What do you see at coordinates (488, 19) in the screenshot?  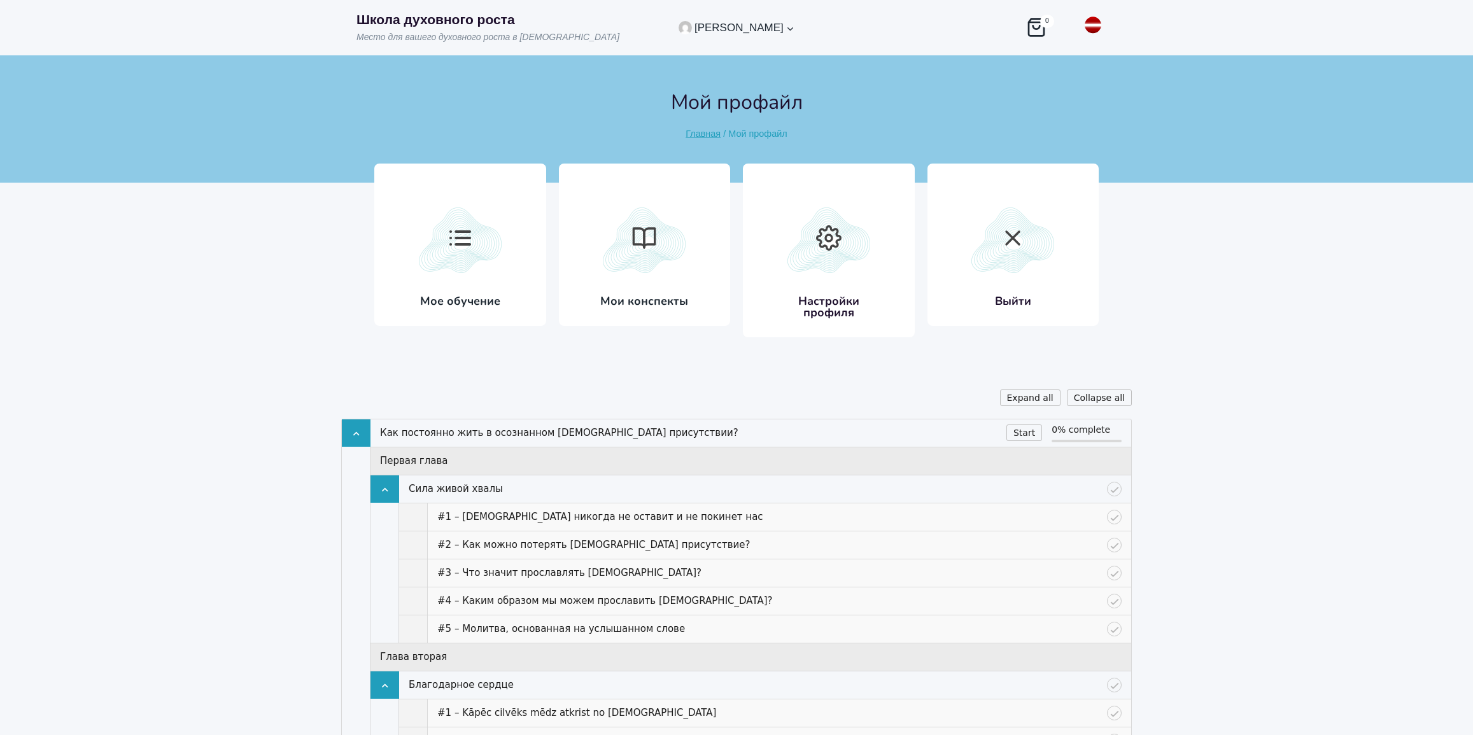 I see `p: Школа духовного роста` at bounding box center [488, 19].